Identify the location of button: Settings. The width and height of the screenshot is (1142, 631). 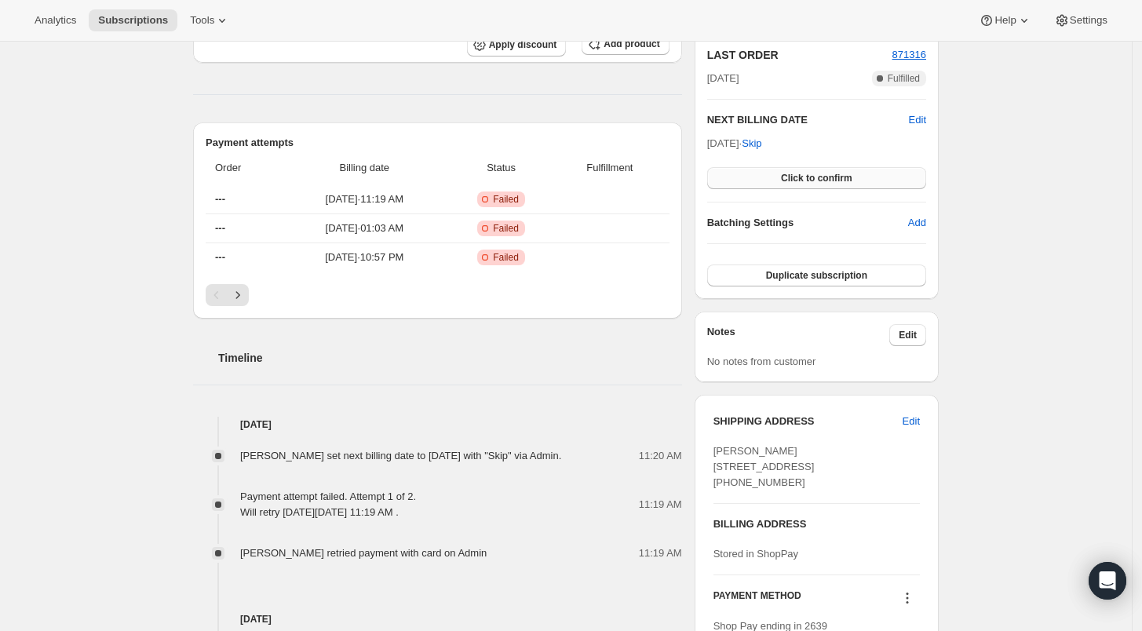
(1081, 20).